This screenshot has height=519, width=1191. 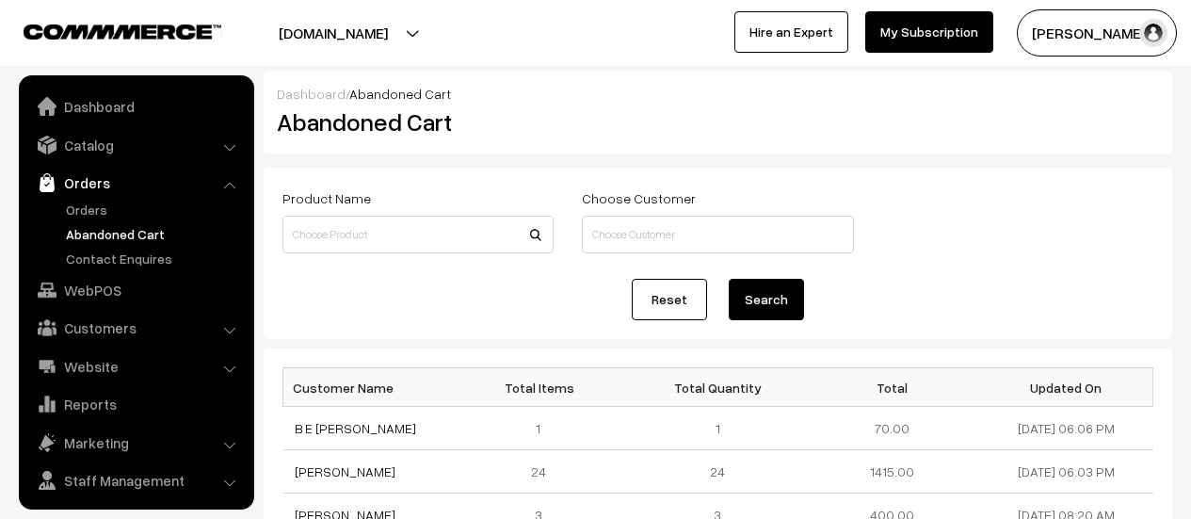 I want to click on a: WebPOS, so click(x=136, y=290).